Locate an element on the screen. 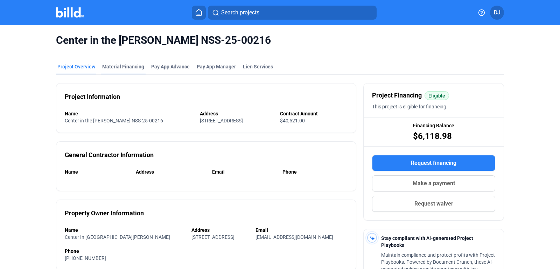  div: General Contractor Information is located at coordinates (109, 155).